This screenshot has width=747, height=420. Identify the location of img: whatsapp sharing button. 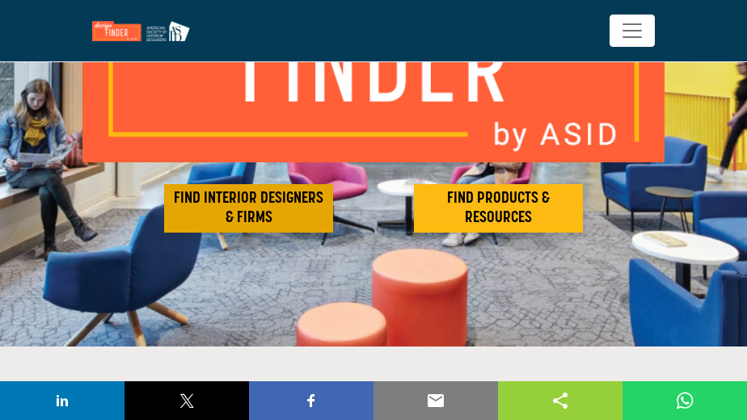
(685, 401).